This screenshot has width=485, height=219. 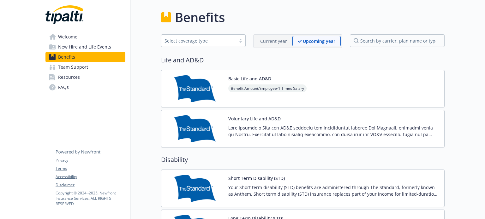 I want to click on button: Voluntary Life and AD&D, so click(x=254, y=119).